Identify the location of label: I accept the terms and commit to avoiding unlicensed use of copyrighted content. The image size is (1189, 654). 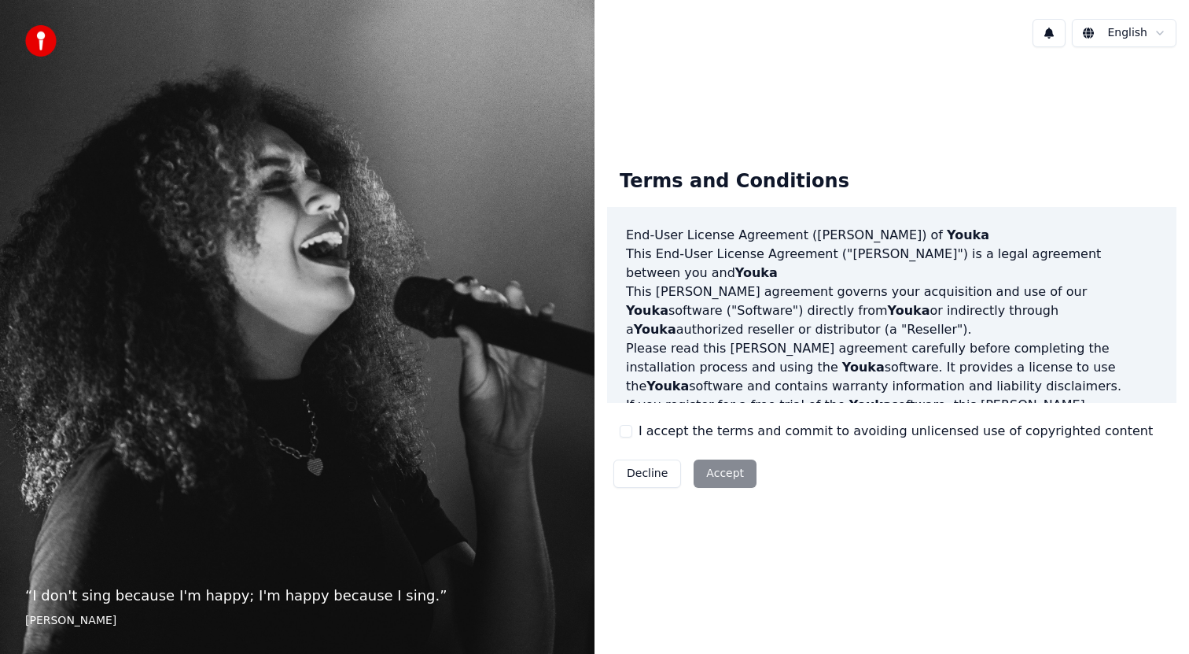
(896, 431).